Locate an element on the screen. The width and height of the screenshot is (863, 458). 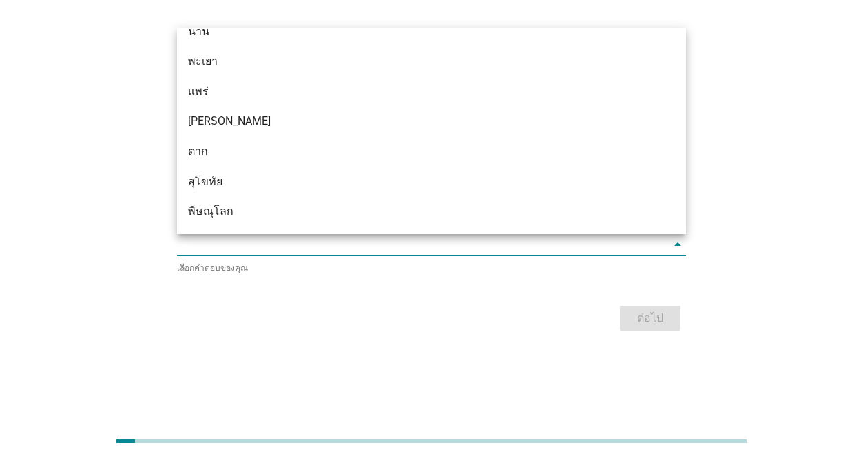
div: สุโขทัย is located at coordinates (411, 182).